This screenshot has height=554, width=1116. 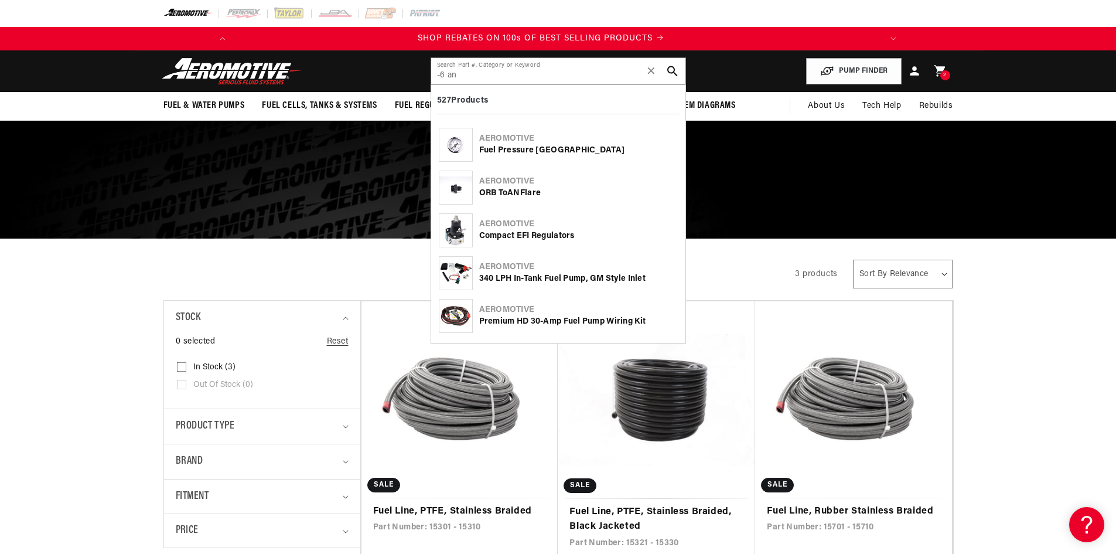 I want to click on button: search button, so click(x=673, y=71).